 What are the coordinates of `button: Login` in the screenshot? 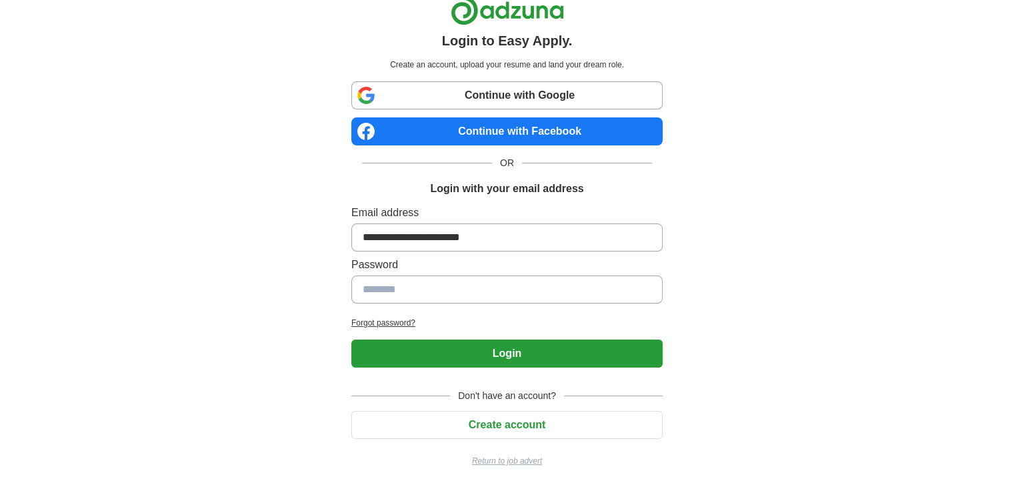 It's located at (507, 353).